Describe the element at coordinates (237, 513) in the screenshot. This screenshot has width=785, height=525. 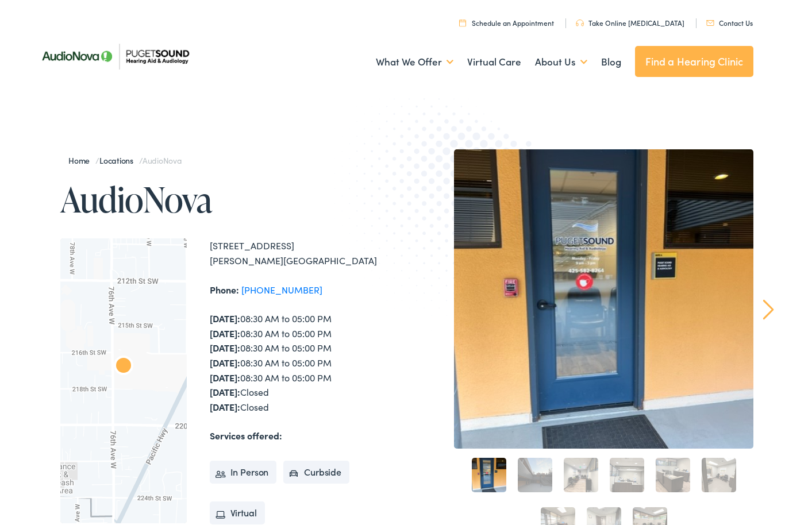
I see `li: Virtual` at that location.